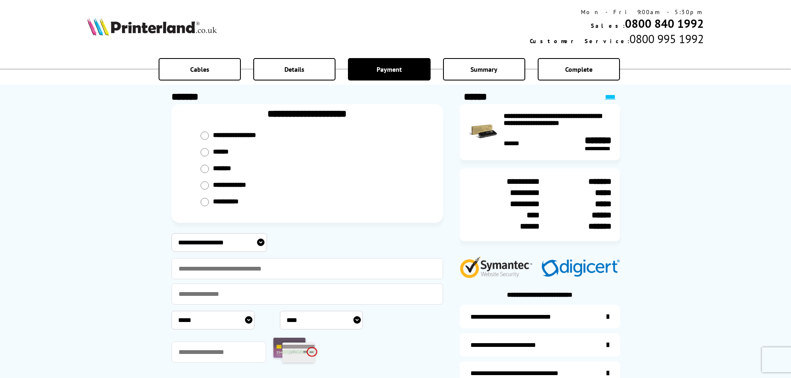 This screenshot has height=378, width=791. I want to click on span: Complete, so click(579, 69).